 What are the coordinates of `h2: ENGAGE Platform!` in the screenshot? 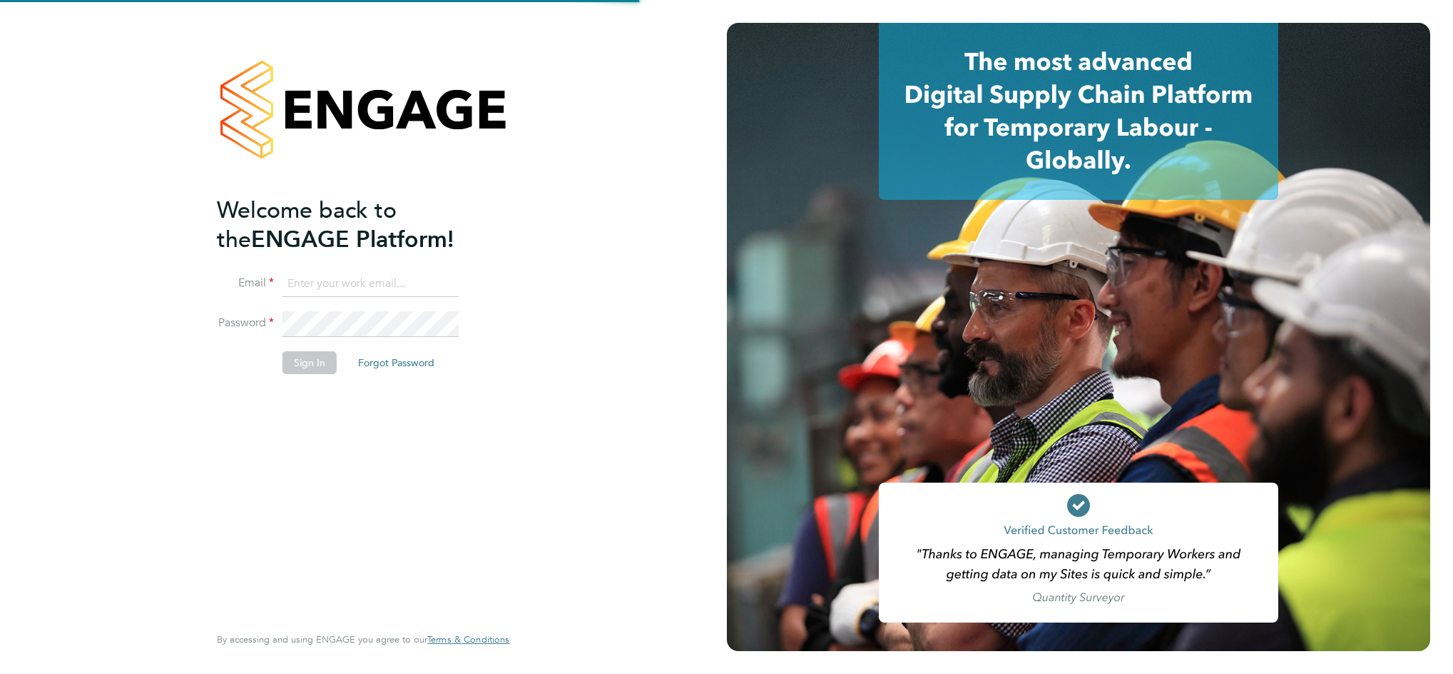 It's located at (356, 225).